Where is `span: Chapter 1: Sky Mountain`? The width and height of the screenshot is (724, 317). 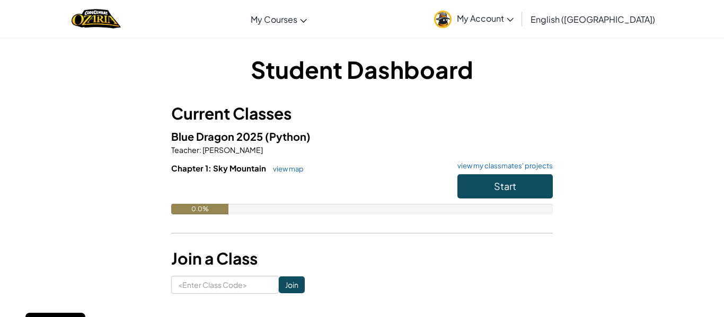
span: Chapter 1: Sky Mountain is located at coordinates (219, 168).